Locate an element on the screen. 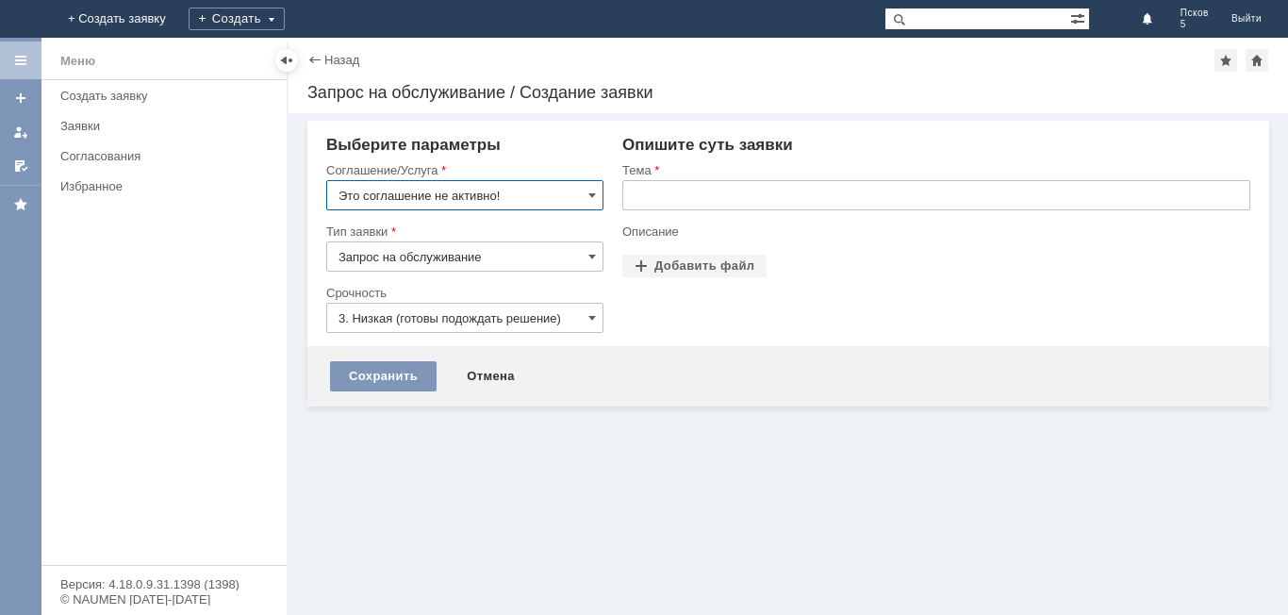 This screenshot has width=1288, height=615. a: Назад is located at coordinates (341, 59).